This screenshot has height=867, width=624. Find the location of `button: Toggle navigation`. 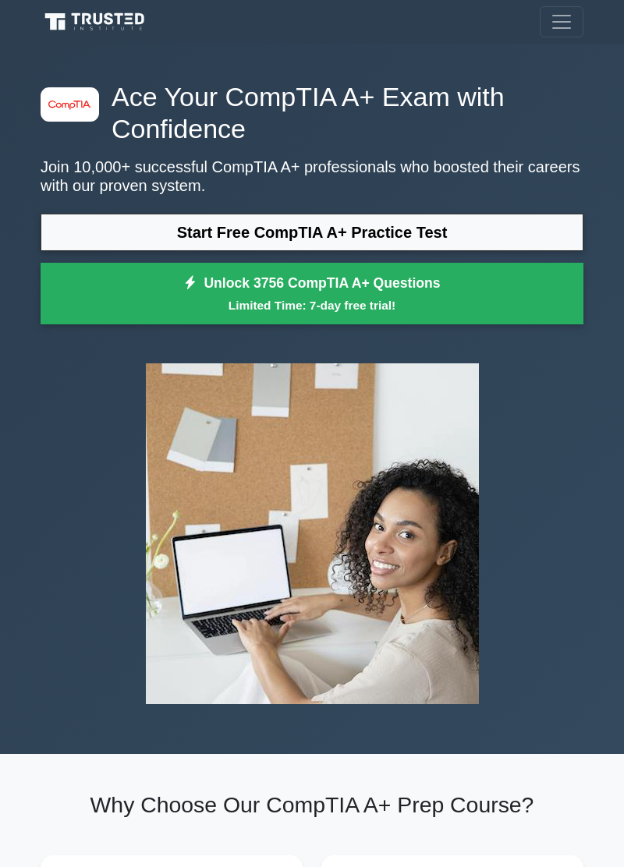

button: Toggle navigation is located at coordinates (562, 22).